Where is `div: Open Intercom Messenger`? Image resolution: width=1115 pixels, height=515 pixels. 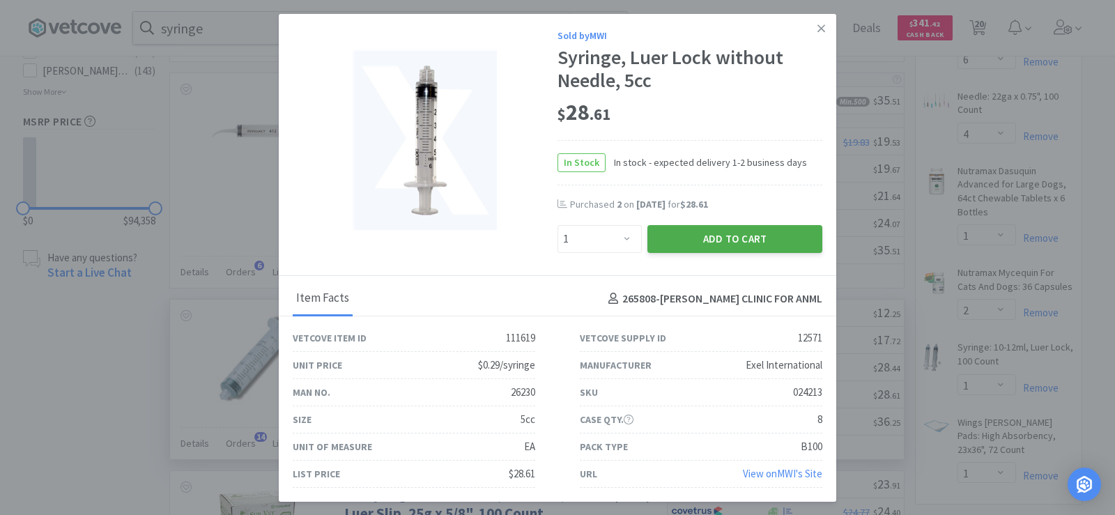 div: Open Intercom Messenger is located at coordinates (1084, 484).